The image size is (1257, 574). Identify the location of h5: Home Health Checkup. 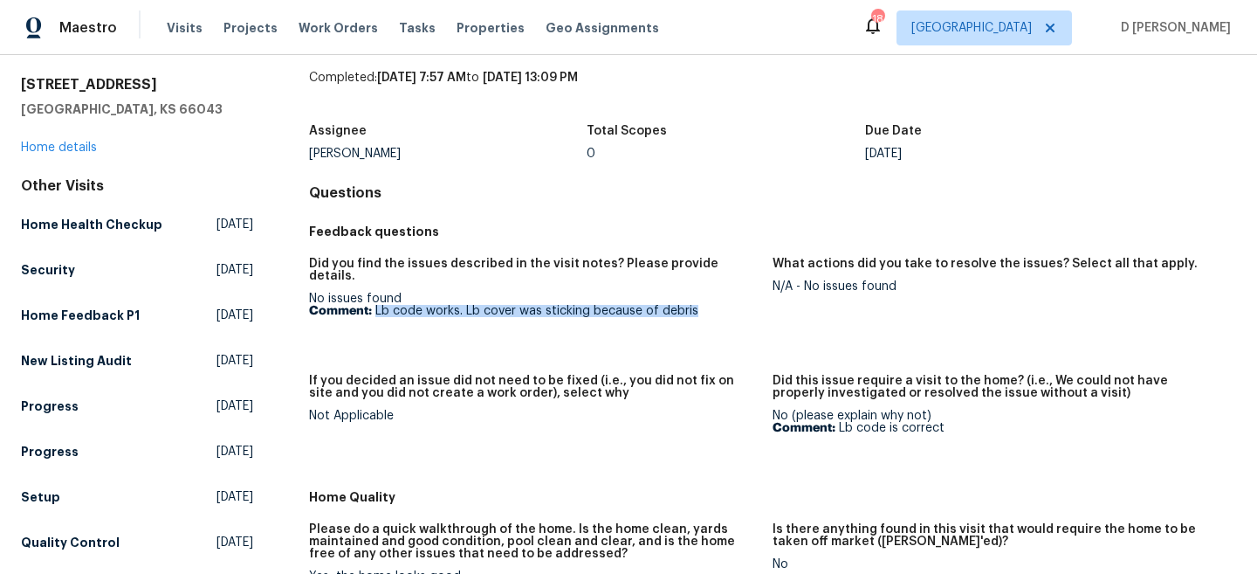
(92, 224).